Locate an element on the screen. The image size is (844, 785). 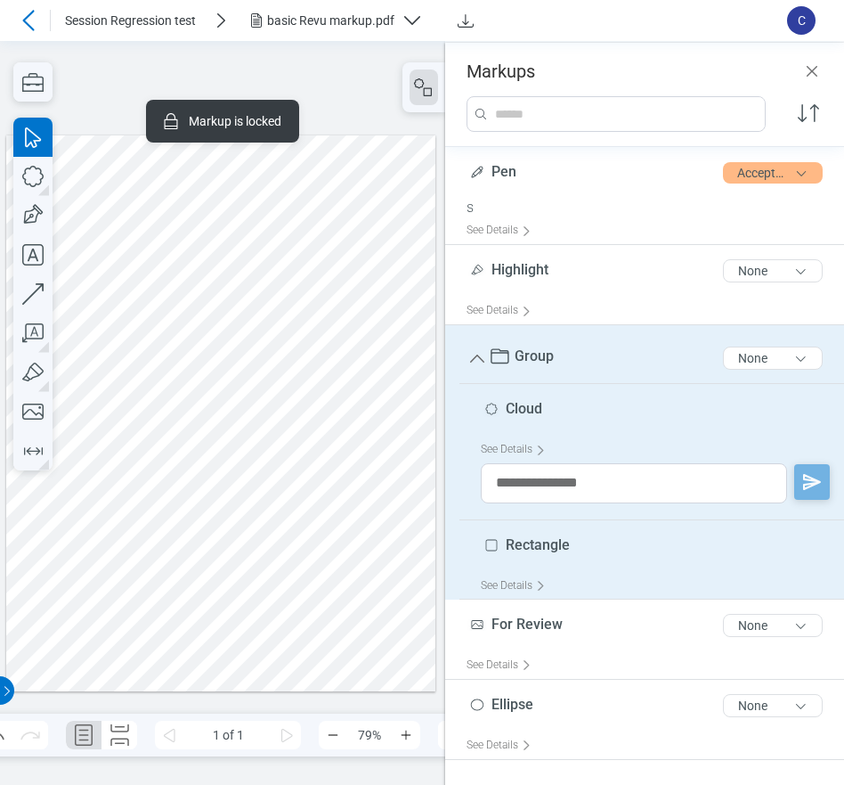
span: Group is located at coordinates (534, 355).